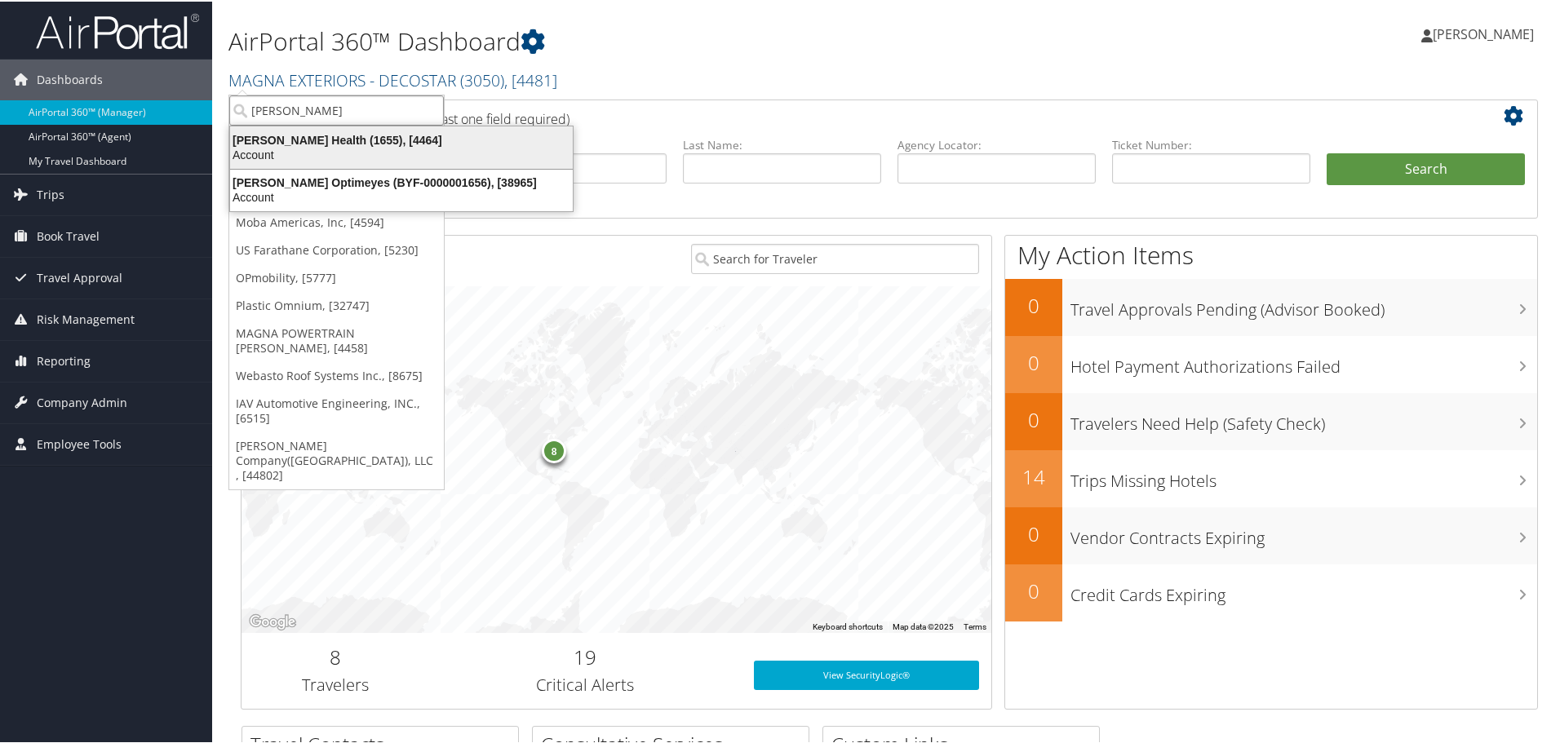 The width and height of the screenshot is (1560, 743). Describe the element at coordinates (392, 78) in the screenshot. I see `a: MAGNA EXTERIORS - DECOSTAR` at that location.